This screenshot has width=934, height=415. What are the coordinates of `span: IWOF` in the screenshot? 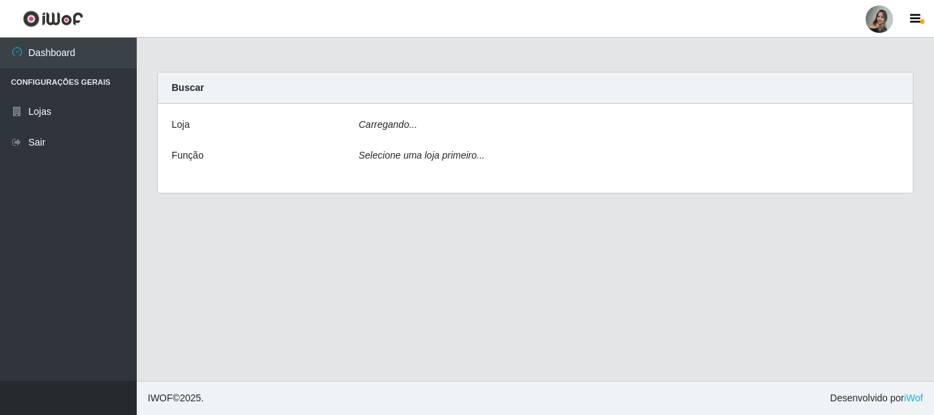 It's located at (160, 398).